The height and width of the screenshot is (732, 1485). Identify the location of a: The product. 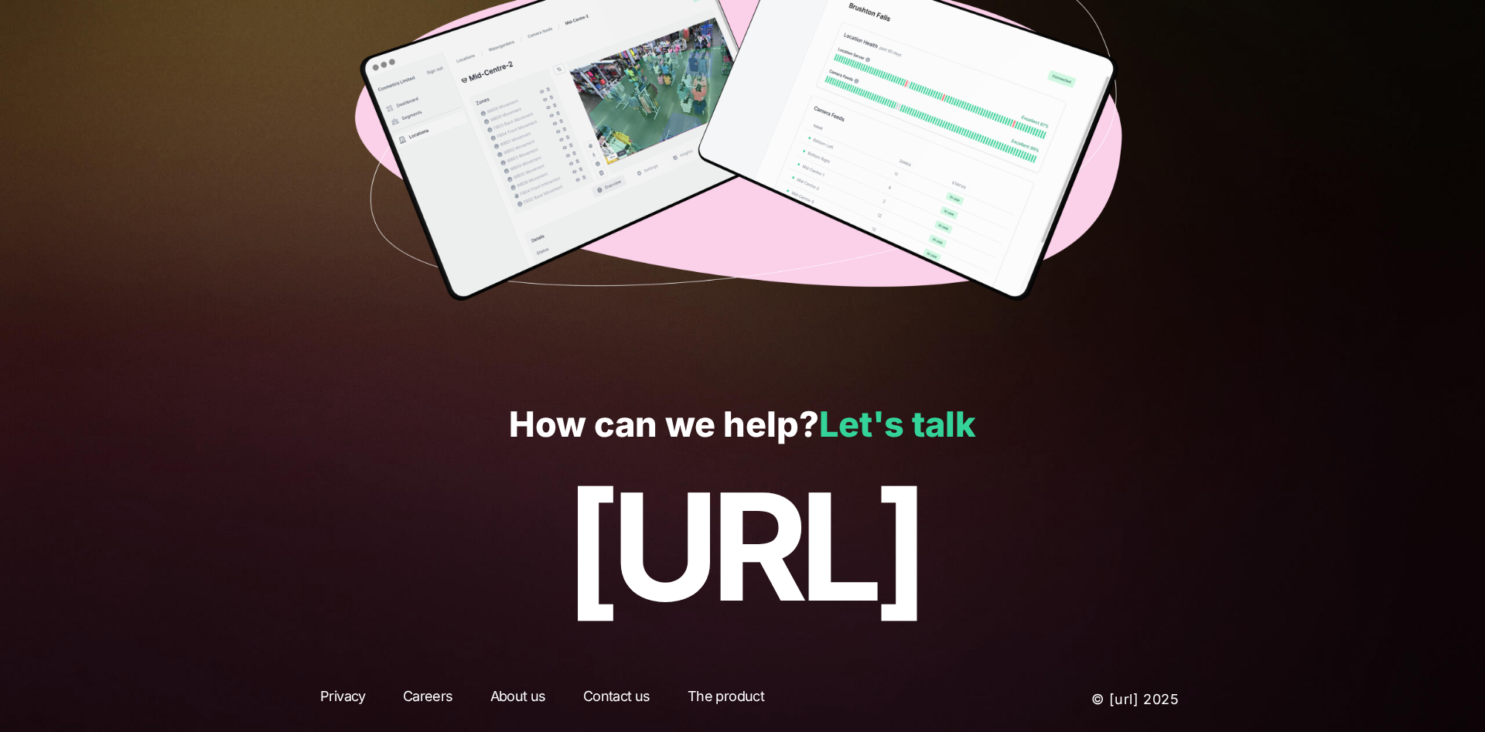
(725, 700).